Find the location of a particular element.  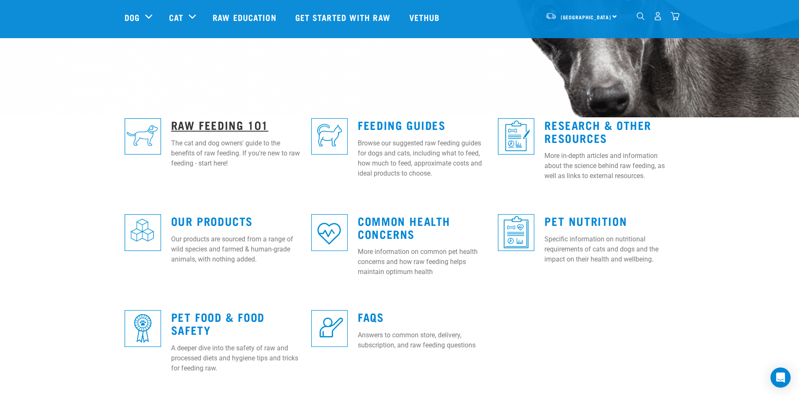

img: re-icons-dog3-sq-blue.png is located at coordinates (143, 136).